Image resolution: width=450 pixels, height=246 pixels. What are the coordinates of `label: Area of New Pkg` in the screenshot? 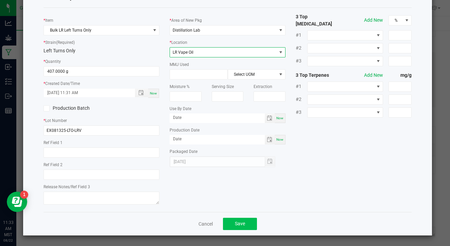 It's located at (187, 20).